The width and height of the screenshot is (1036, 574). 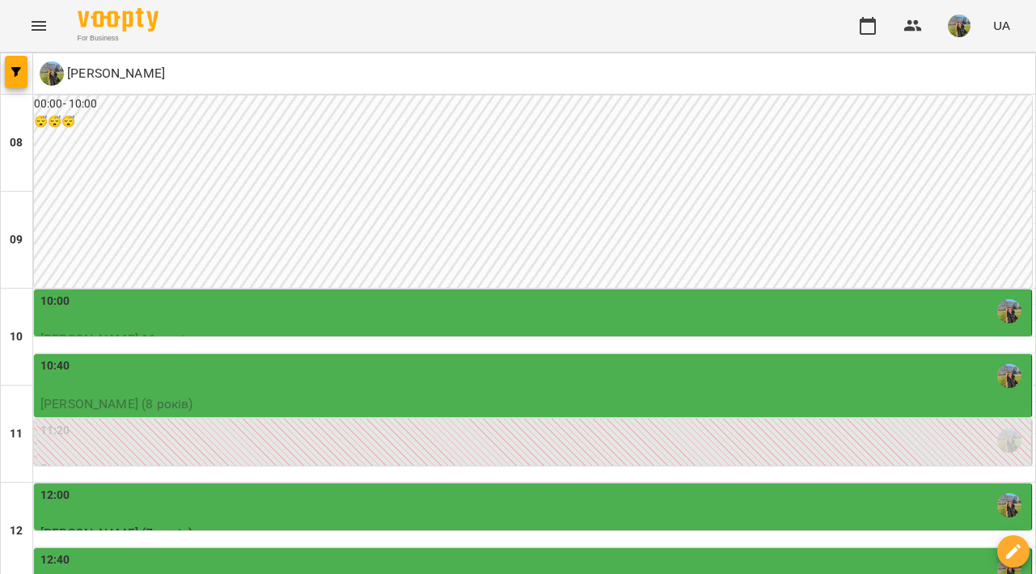 What do you see at coordinates (118, 38) in the screenshot?
I see `span: For Business` at bounding box center [118, 38].